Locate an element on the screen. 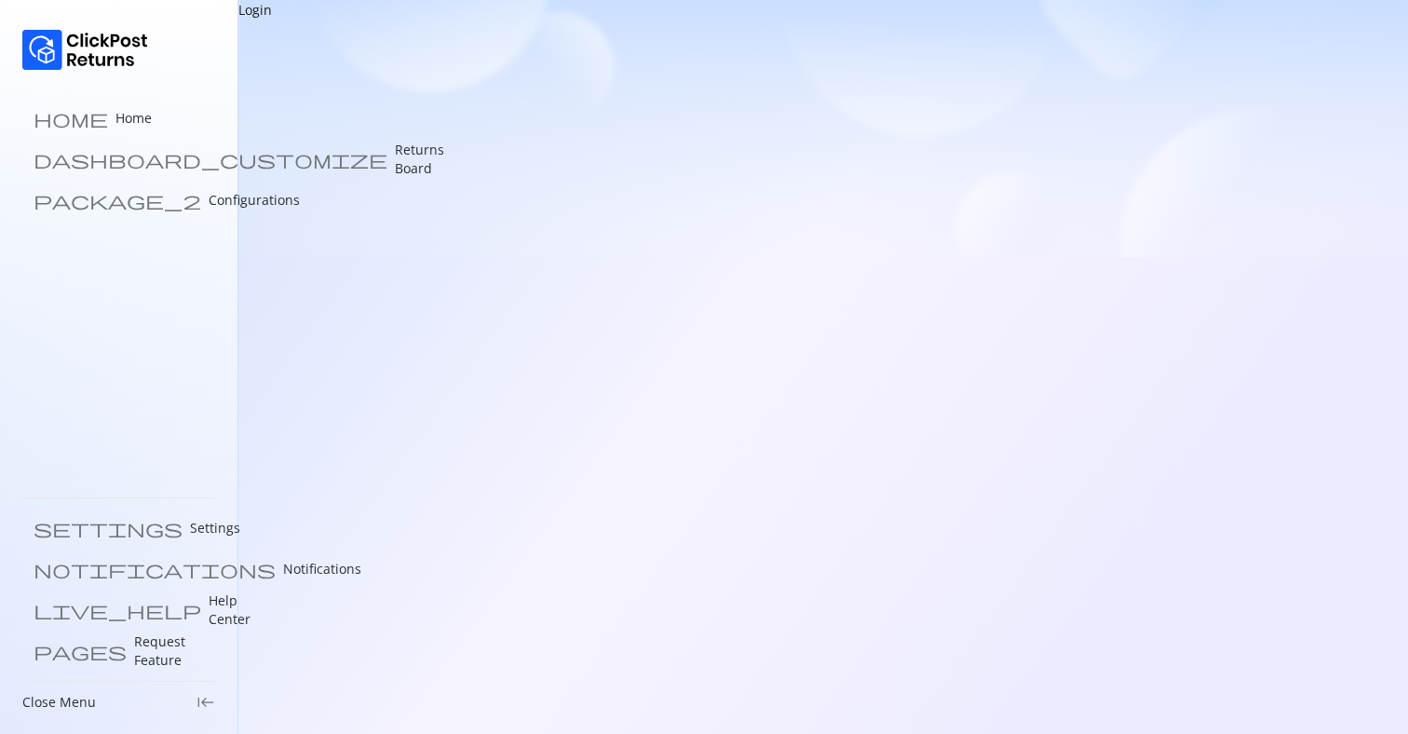 The width and height of the screenshot is (1408, 734). a: dashboard_customize Returns Board is located at coordinates (118, 159).